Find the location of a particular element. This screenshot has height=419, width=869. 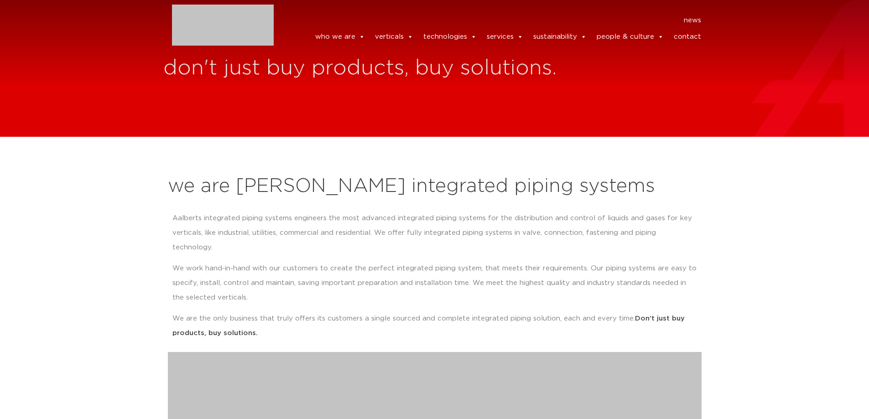

p: We work hand-in-hand with our customers to create the perfect integrated piping system, that meet... is located at coordinates (435, 283).